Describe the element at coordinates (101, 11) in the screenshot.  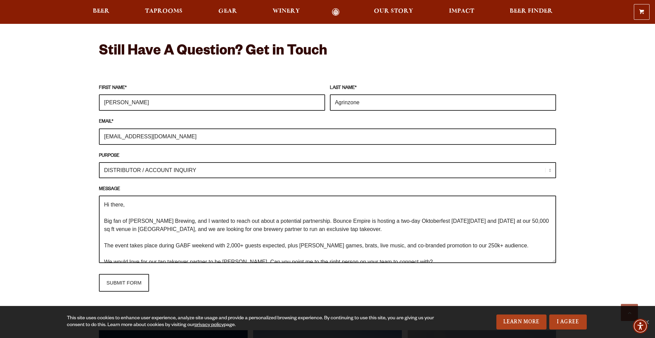
I see `span: Beer` at that location.